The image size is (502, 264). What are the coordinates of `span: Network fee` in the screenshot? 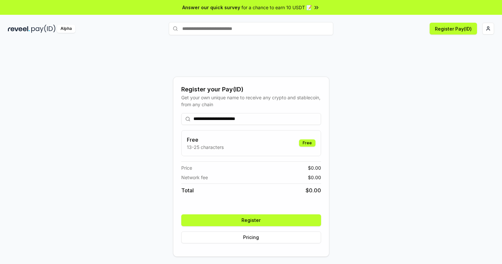 It's located at (195, 177).